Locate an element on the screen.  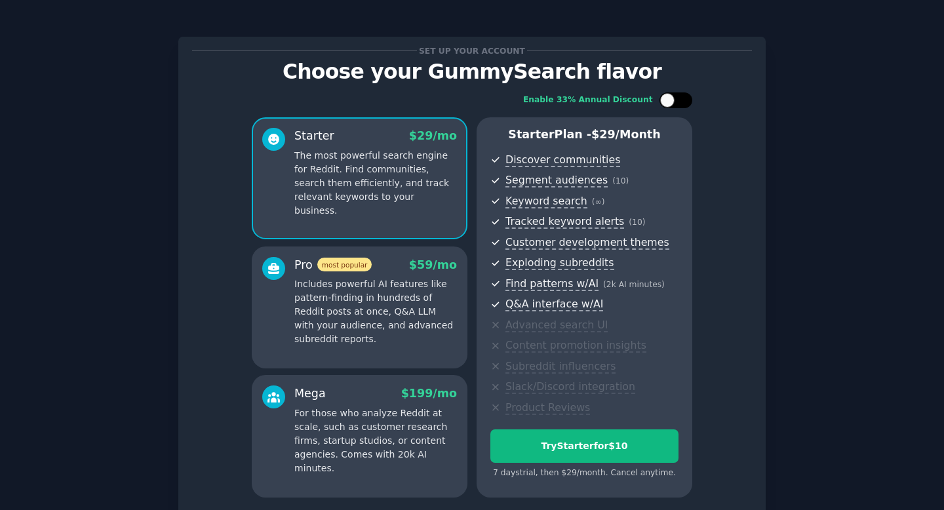
span: $ 29 /month is located at coordinates (626, 134).